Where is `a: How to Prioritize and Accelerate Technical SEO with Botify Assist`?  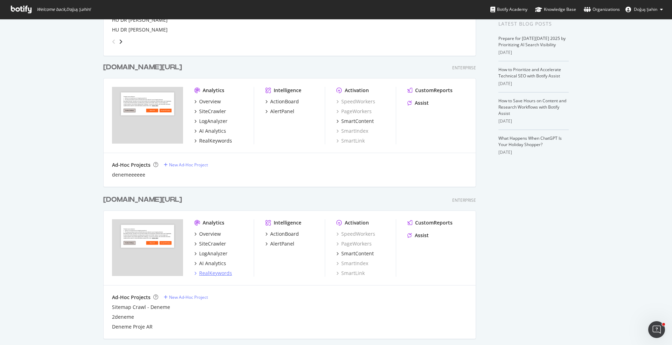 a: How to Prioritize and Accelerate Technical SEO with Botify Assist is located at coordinates (530, 72).